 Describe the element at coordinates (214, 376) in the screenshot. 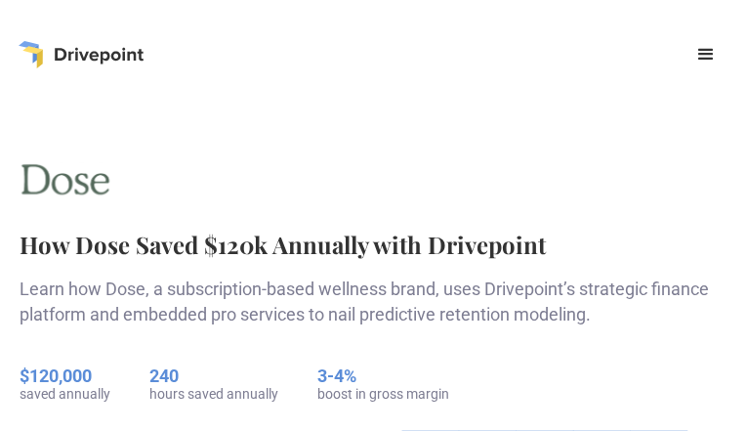

I see `h5: 240` at that location.